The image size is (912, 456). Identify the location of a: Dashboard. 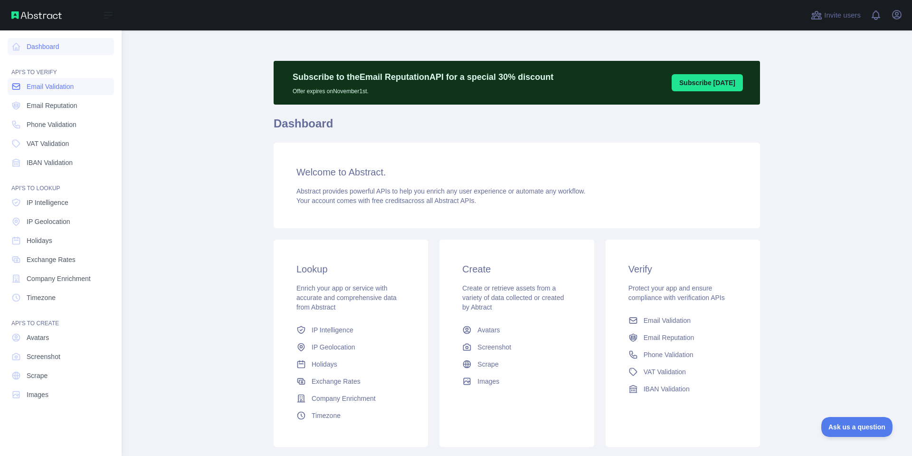
(61, 47).